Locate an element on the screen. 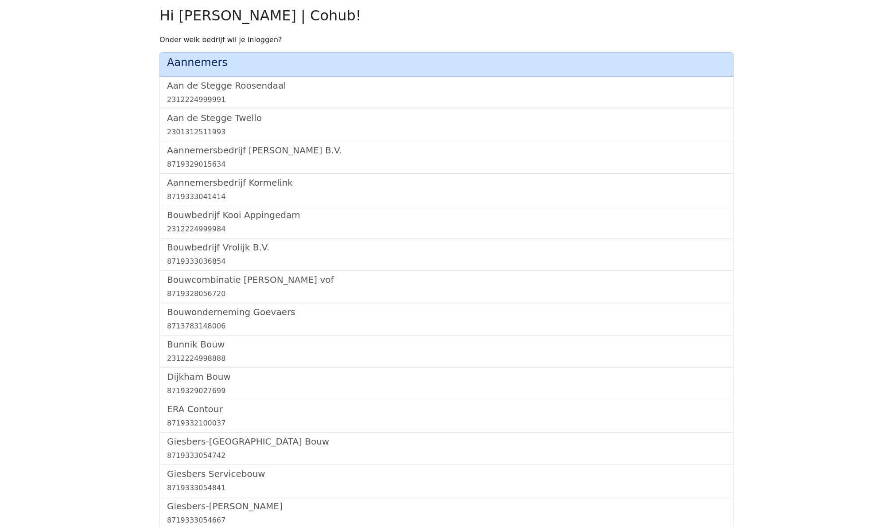 The image size is (893, 527). a: Bouwbedrijf Vrolijk B.V.8719333036854 is located at coordinates (447, 254).